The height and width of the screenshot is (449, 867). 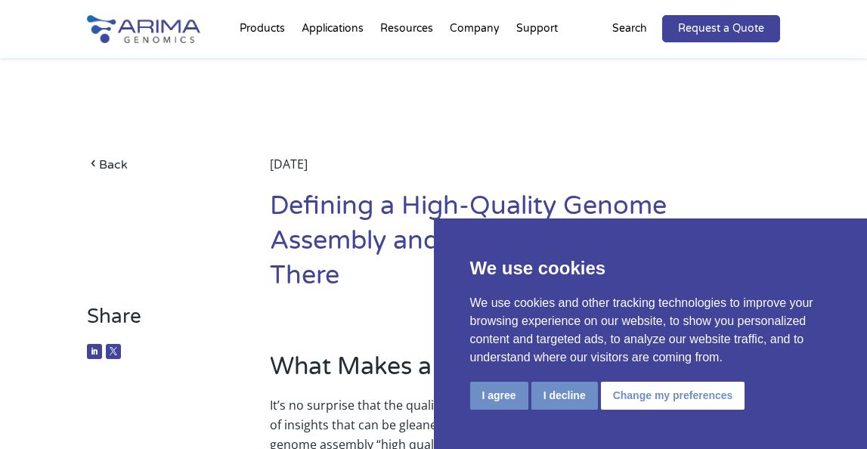 What do you see at coordinates (159, 322) in the screenshot?
I see `h3: Share` at bounding box center [159, 322].